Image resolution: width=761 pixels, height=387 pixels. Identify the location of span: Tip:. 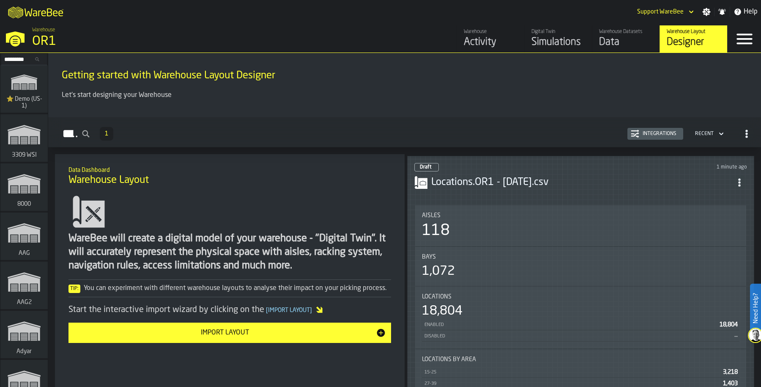
(74, 288).